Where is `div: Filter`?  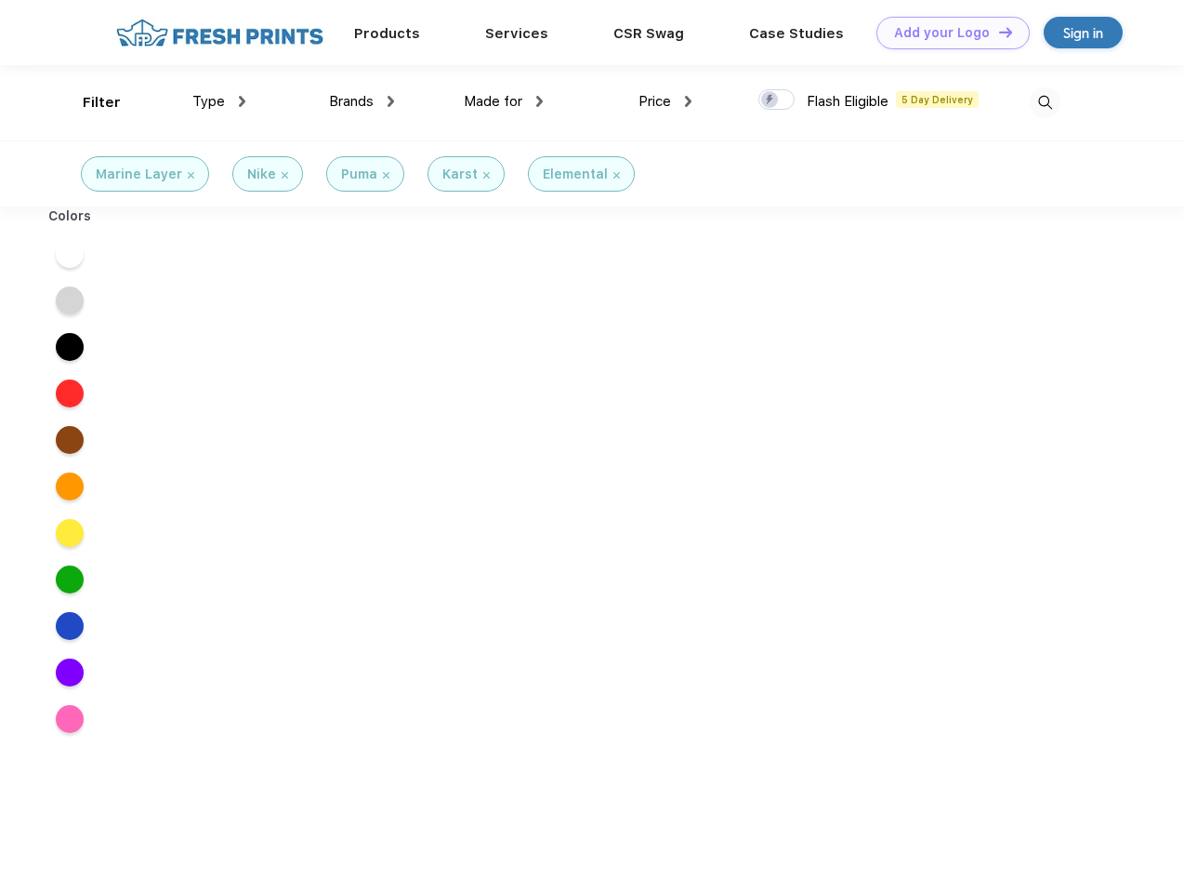
div: Filter is located at coordinates (101, 102).